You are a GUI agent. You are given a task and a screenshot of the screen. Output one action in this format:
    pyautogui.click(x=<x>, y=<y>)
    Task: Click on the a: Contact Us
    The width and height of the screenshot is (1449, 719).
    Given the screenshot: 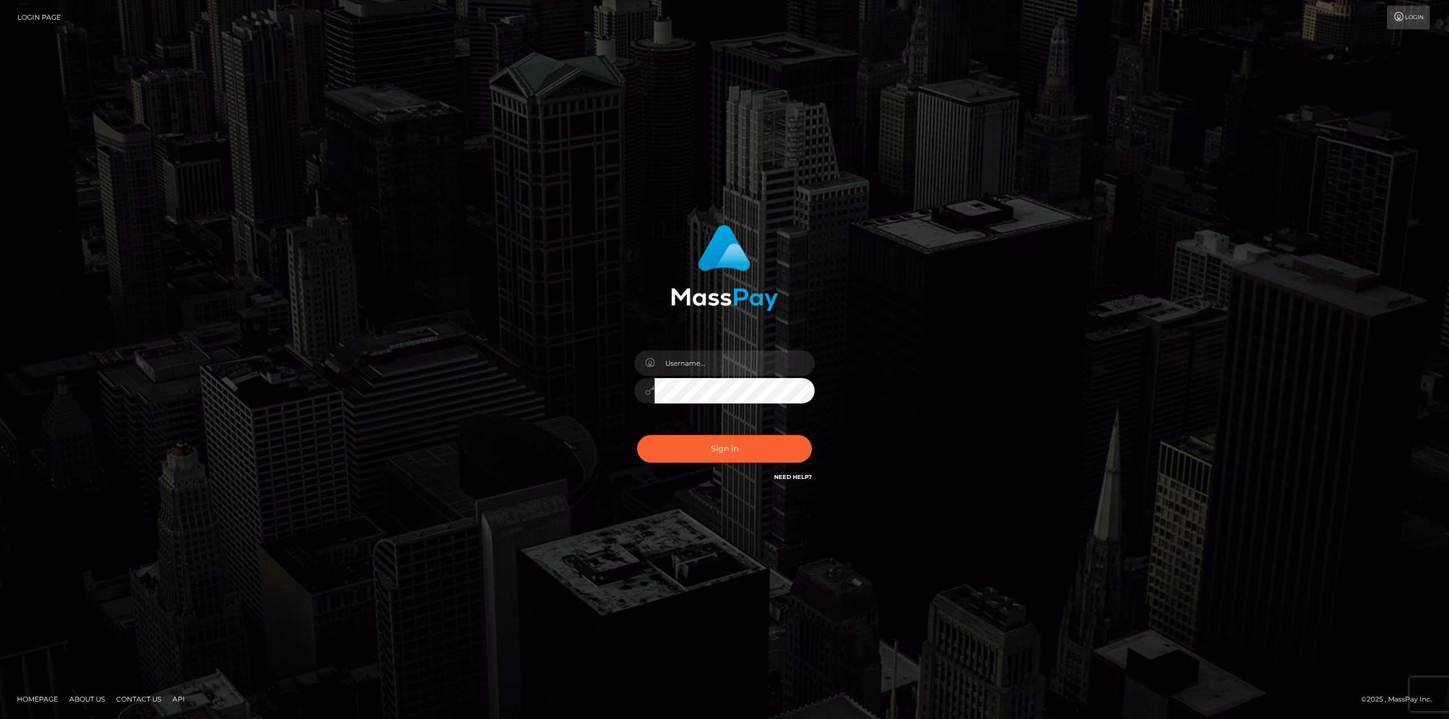 What is the action you would take?
    pyautogui.click(x=139, y=699)
    